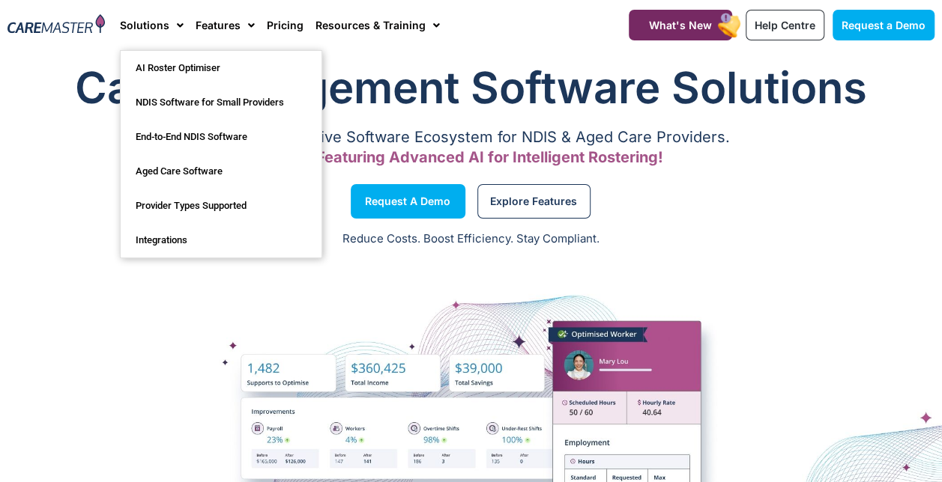 The image size is (942, 482). I want to click on a: End-to-End NDIS Software, so click(221, 137).